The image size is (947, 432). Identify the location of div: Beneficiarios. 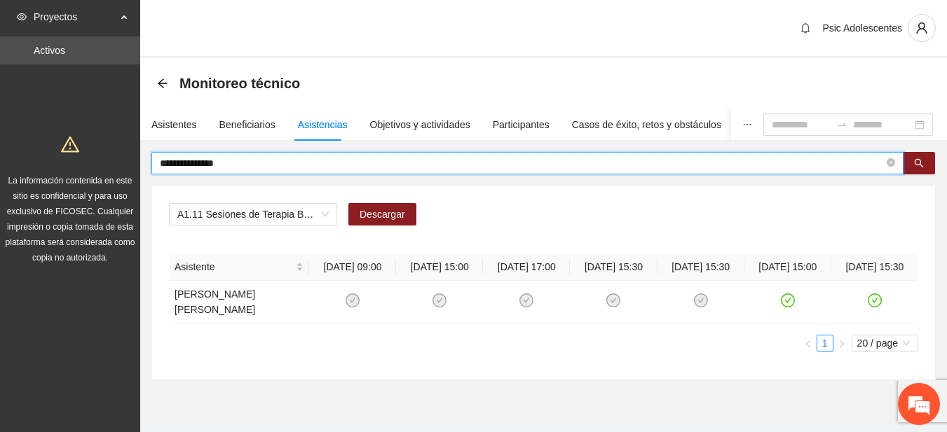
(247, 125).